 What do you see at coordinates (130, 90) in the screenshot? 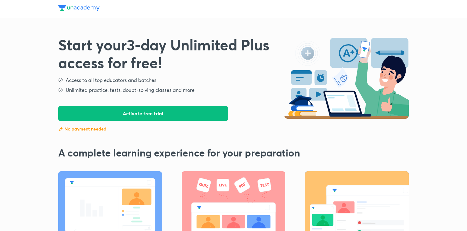
I see `h5: Unlimited practice, tests, doubt-solving classes and more` at bounding box center [130, 90].